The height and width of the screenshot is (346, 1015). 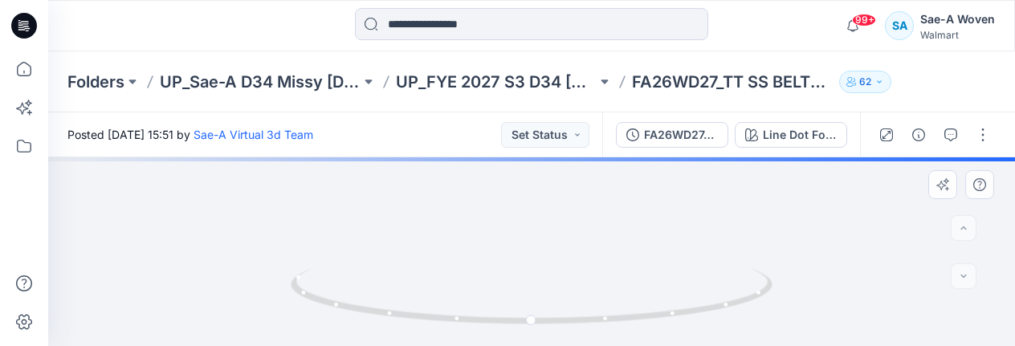 What do you see at coordinates (864, 20) in the screenshot?
I see `span: 99+` at bounding box center [864, 20].